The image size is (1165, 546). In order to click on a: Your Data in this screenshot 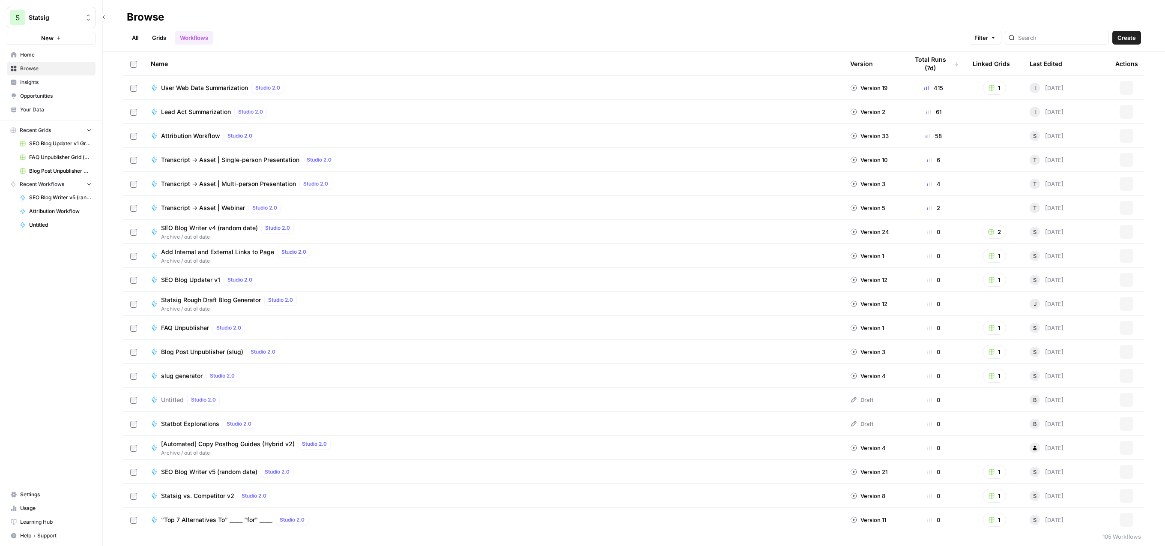, I will do `click(51, 110)`.